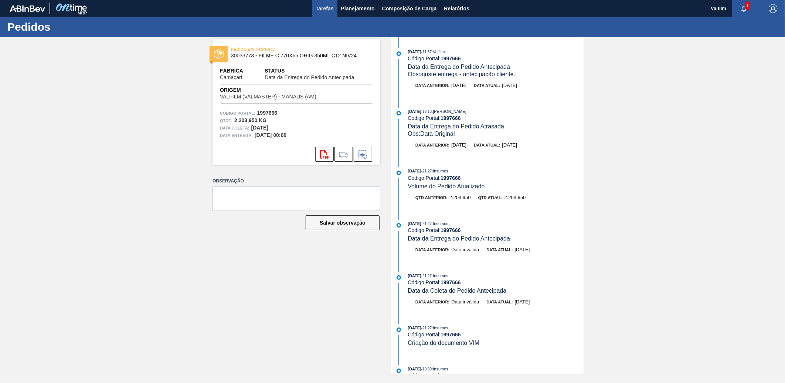 The height and width of the screenshot is (383, 785). I want to click on span: Composição de Carga, so click(410, 9).